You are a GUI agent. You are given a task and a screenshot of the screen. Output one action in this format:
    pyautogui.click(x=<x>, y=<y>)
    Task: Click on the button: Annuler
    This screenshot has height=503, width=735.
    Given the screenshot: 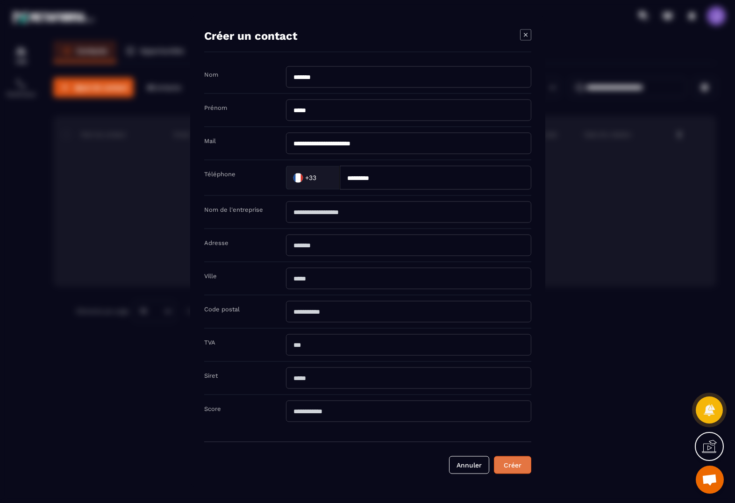 What is the action you would take?
    pyautogui.click(x=469, y=465)
    